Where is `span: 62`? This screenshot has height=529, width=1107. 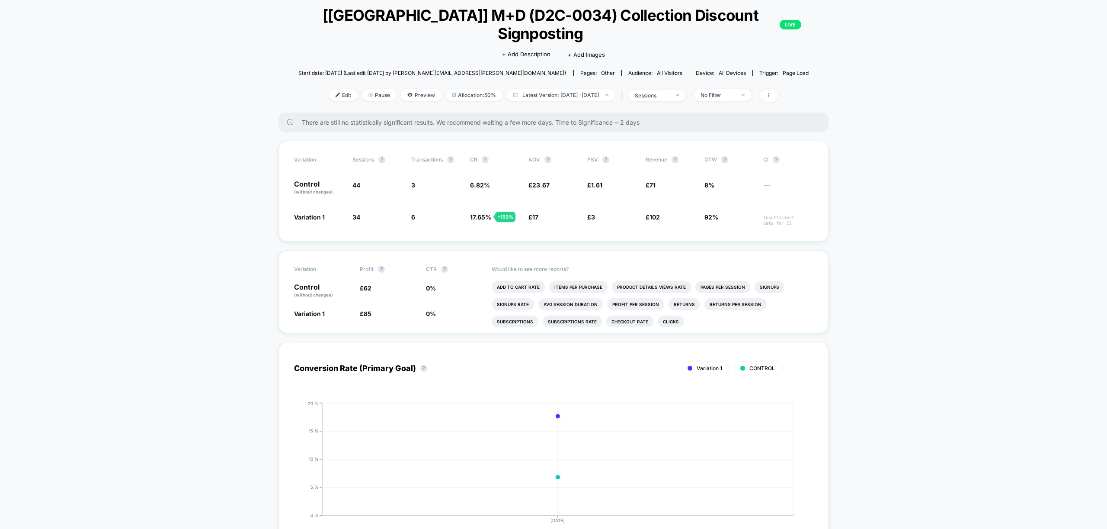
span: 62 is located at coordinates (368, 288).